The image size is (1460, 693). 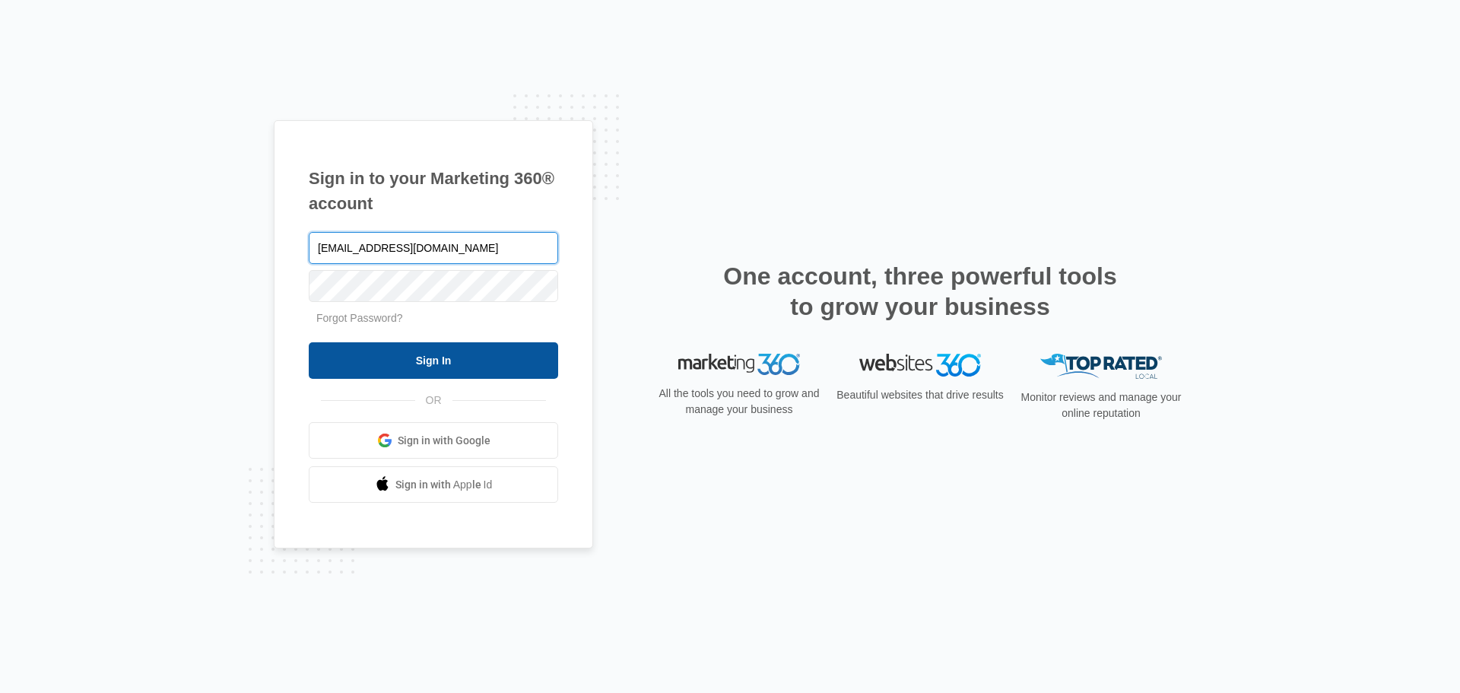 What do you see at coordinates (739, 364) in the screenshot?
I see `img: Marketing 360` at bounding box center [739, 364].